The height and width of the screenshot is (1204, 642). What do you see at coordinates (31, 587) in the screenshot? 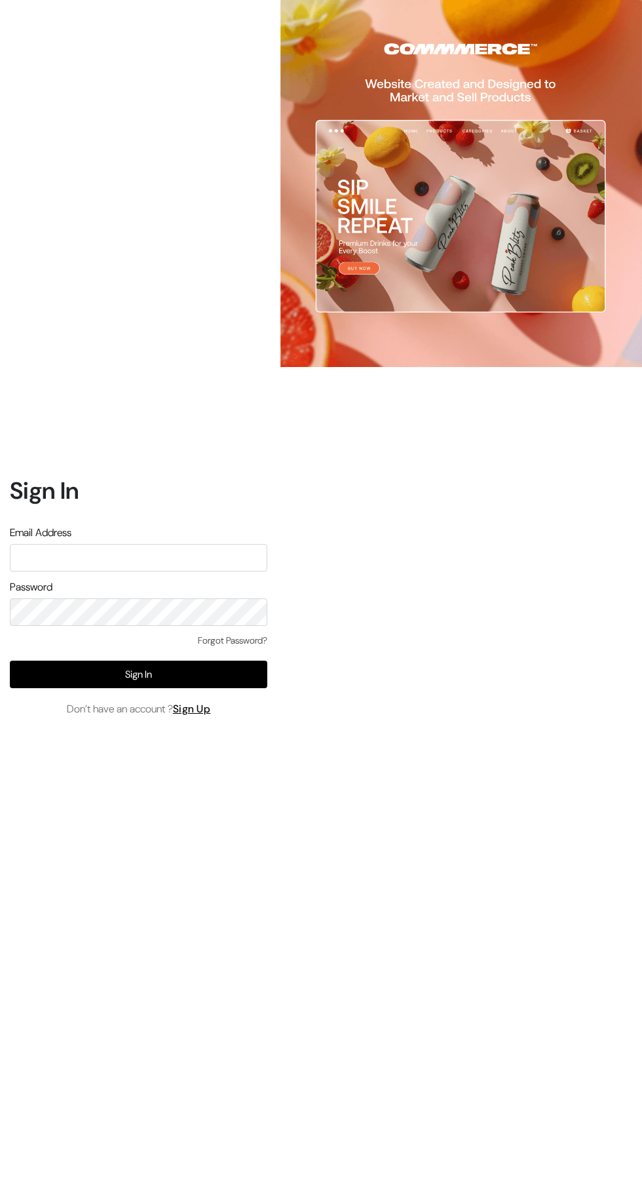
I see `label: Password` at bounding box center [31, 587].